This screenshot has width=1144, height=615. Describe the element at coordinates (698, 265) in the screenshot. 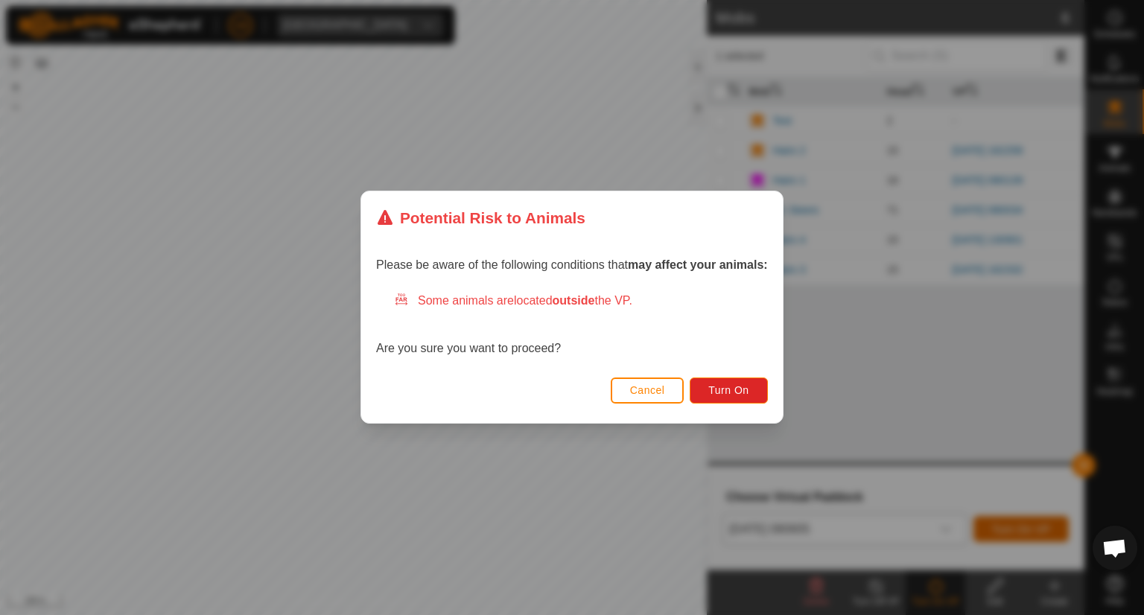

I see `strong: may affect your animals:` at that location.